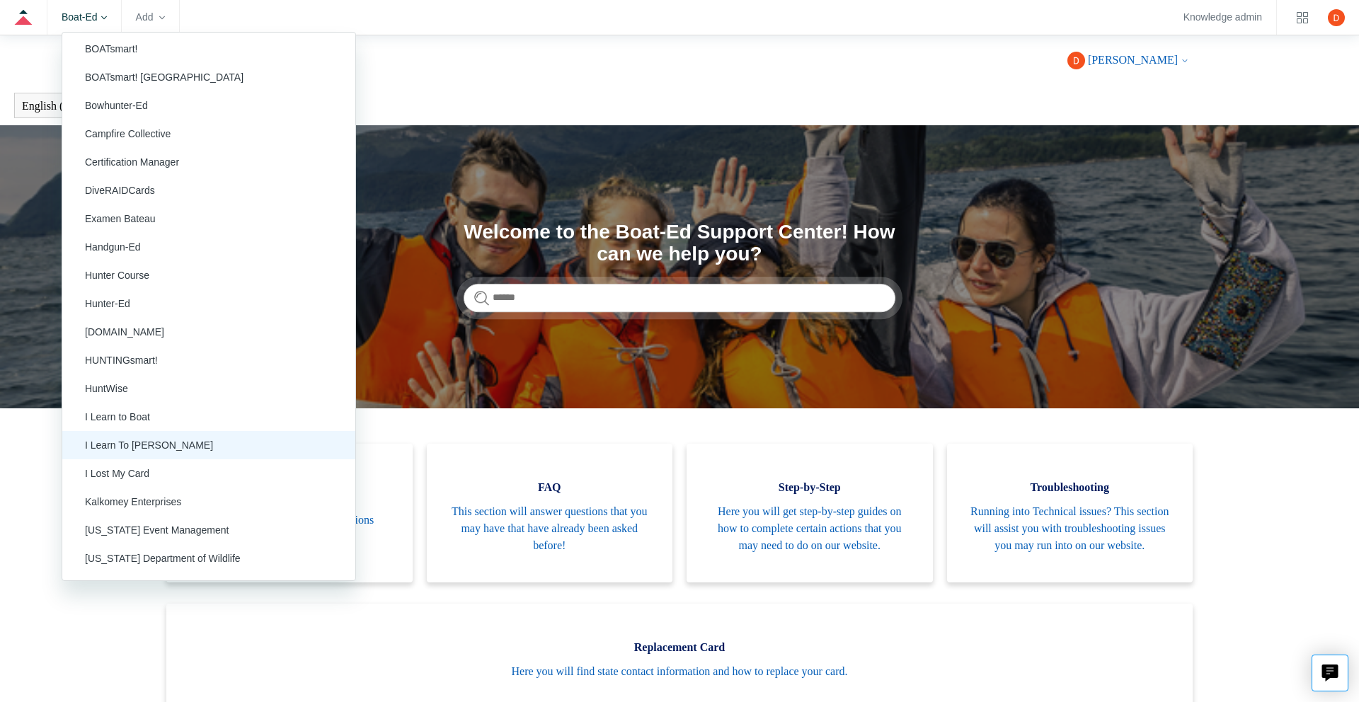 The image size is (1359, 702). Describe the element at coordinates (1336, 18) in the screenshot. I see `zd-hc-trigger: Click your profile icon to open the profile menu` at that location.